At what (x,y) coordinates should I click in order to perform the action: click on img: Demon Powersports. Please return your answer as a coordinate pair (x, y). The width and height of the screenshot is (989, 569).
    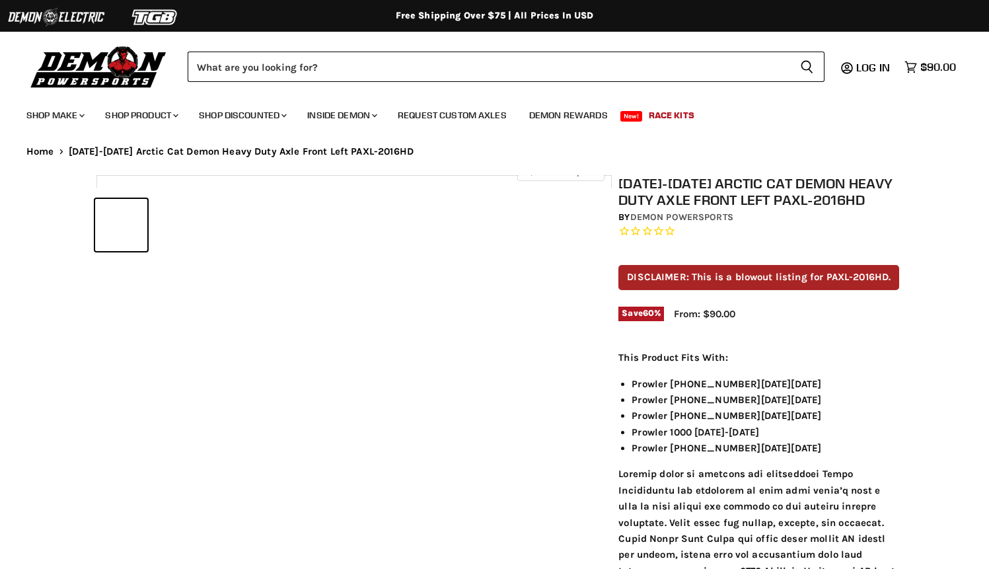
    Looking at the image, I should click on (98, 66).